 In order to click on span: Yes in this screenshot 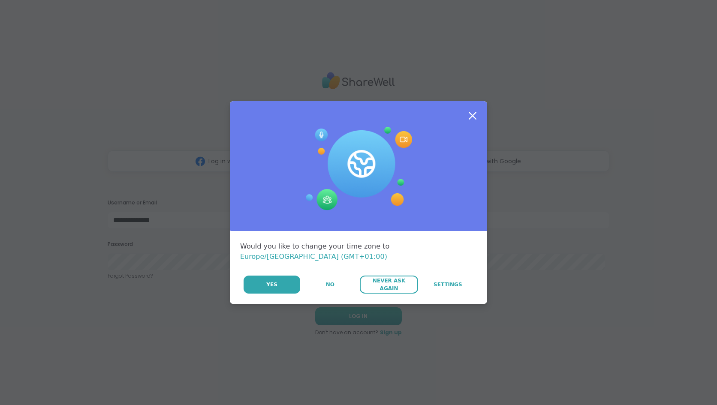, I will do `click(272, 285)`.